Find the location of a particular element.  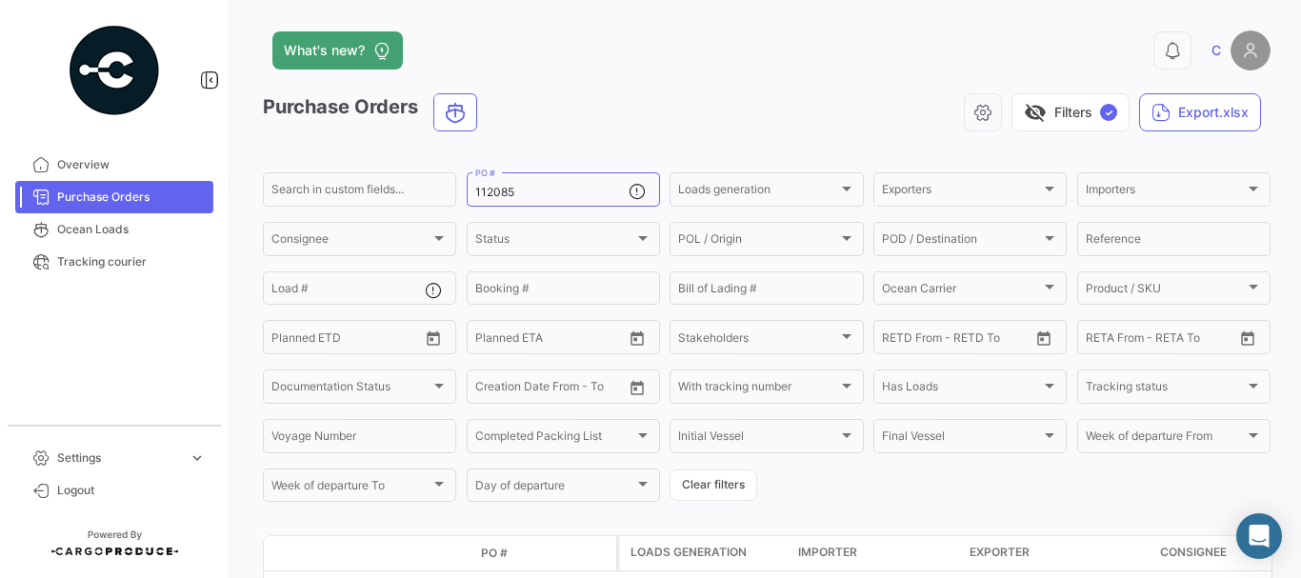

span: What's new? is located at coordinates (324, 50).